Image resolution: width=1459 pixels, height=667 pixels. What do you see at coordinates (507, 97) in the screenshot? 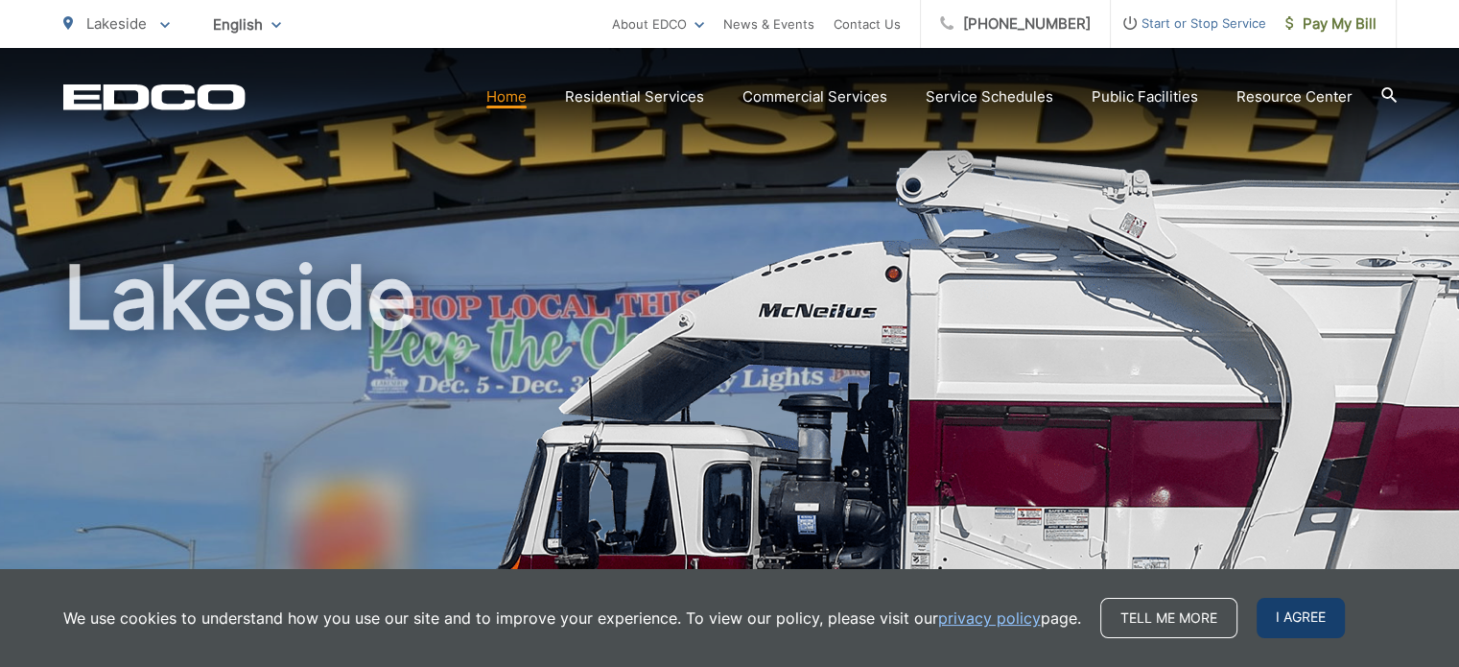
I see `a: Home` at bounding box center [507, 97].